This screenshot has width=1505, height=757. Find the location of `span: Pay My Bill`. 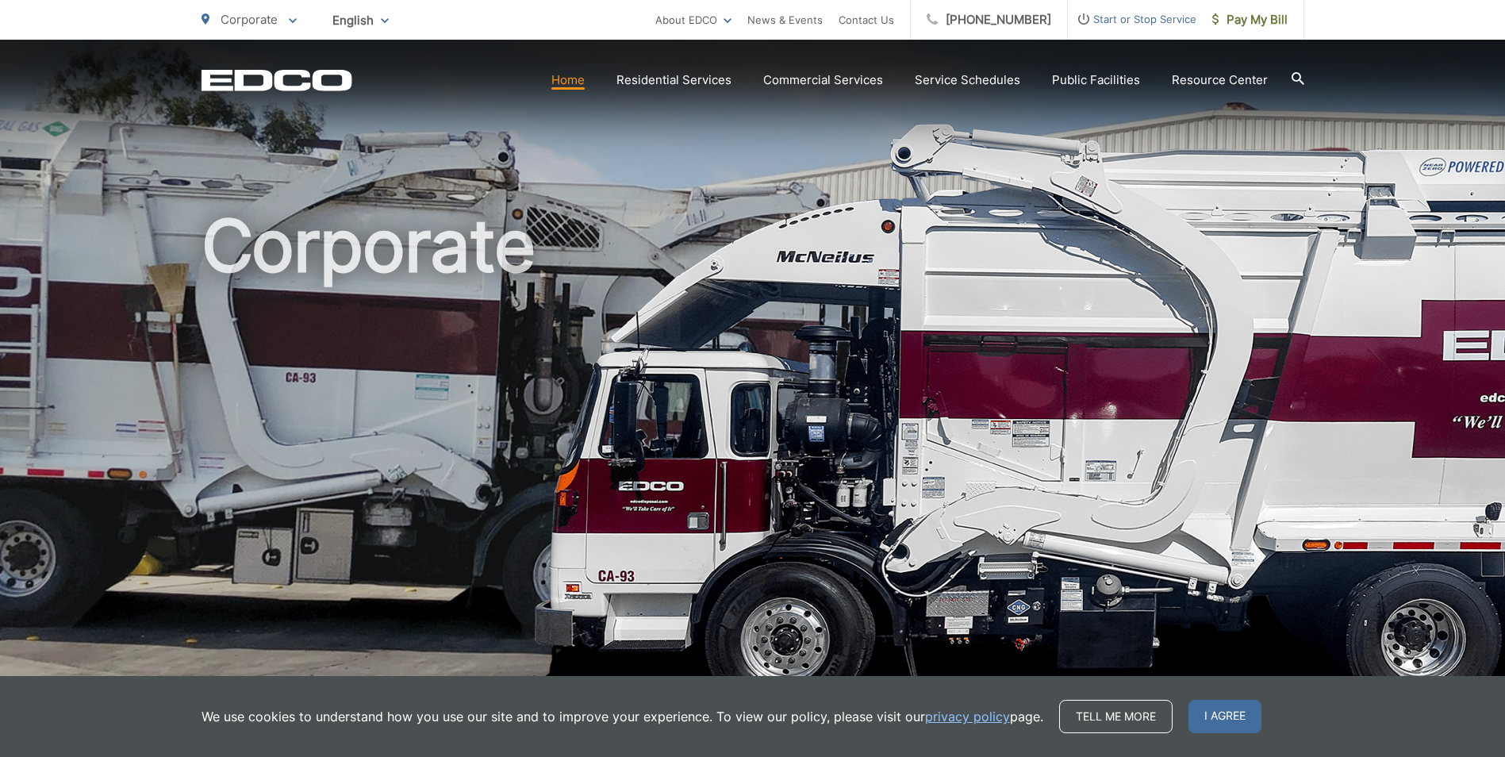

span: Pay My Bill is located at coordinates (1250, 20).